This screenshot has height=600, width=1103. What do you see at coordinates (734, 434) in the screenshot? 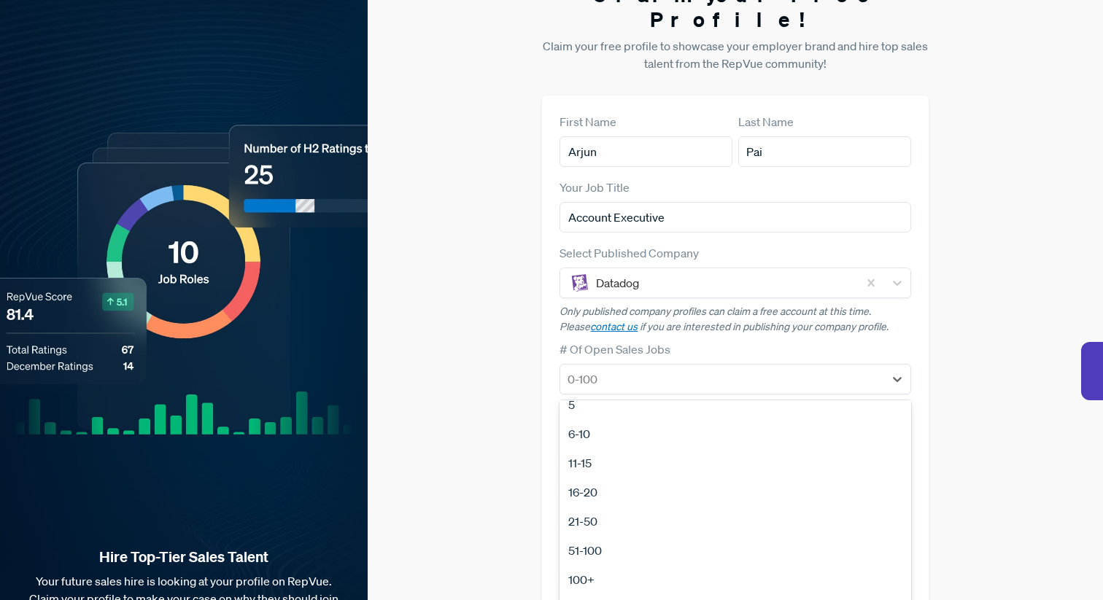
I see `div: 6-10` at bounding box center [734, 434].